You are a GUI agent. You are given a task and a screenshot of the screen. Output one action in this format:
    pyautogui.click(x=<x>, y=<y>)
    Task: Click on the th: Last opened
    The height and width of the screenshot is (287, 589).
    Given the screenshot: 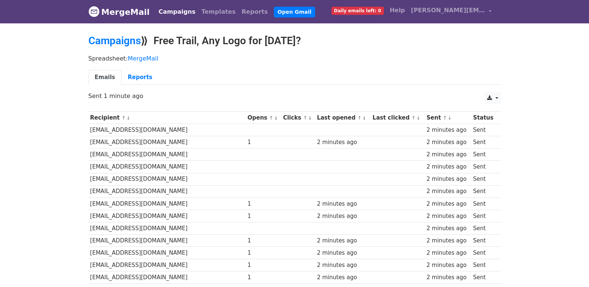 What is the action you would take?
    pyautogui.click(x=343, y=118)
    